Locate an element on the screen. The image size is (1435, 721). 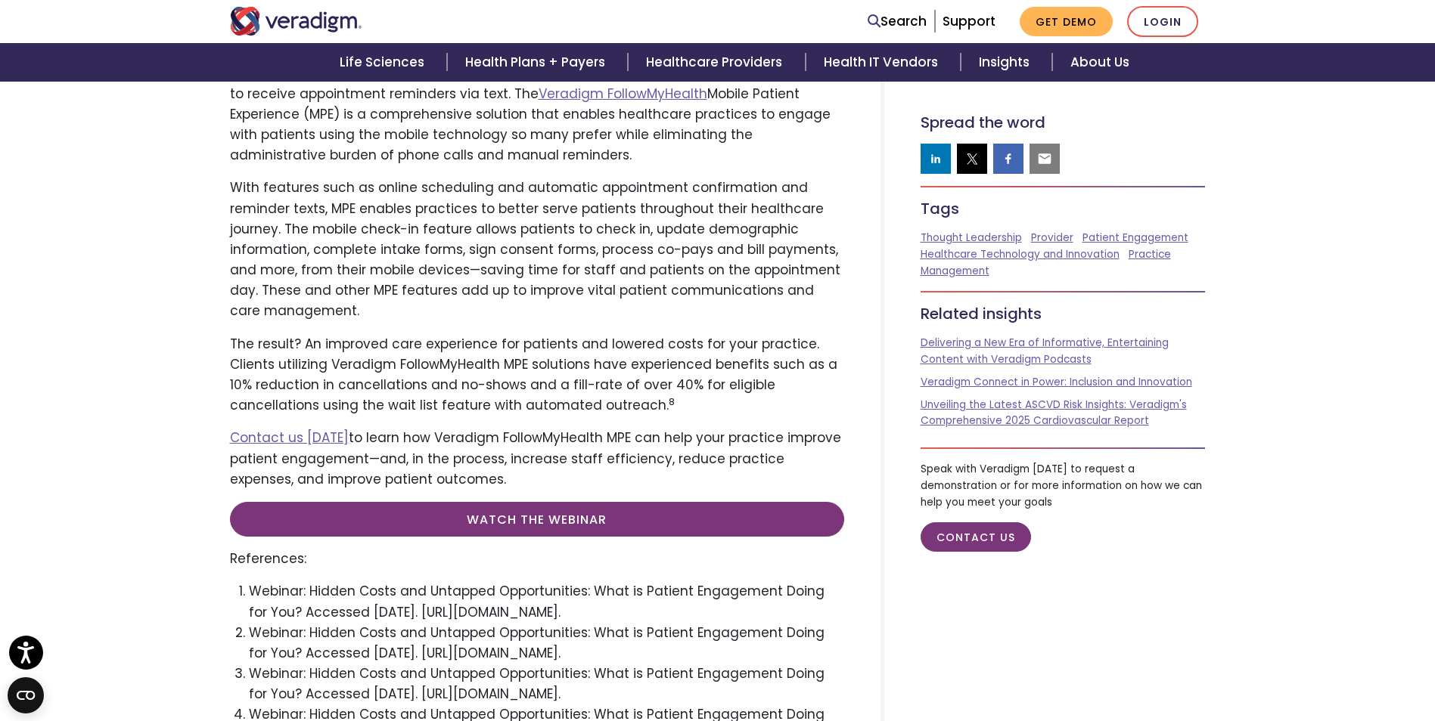
img: email sharing button is located at coordinates (1044, 159).